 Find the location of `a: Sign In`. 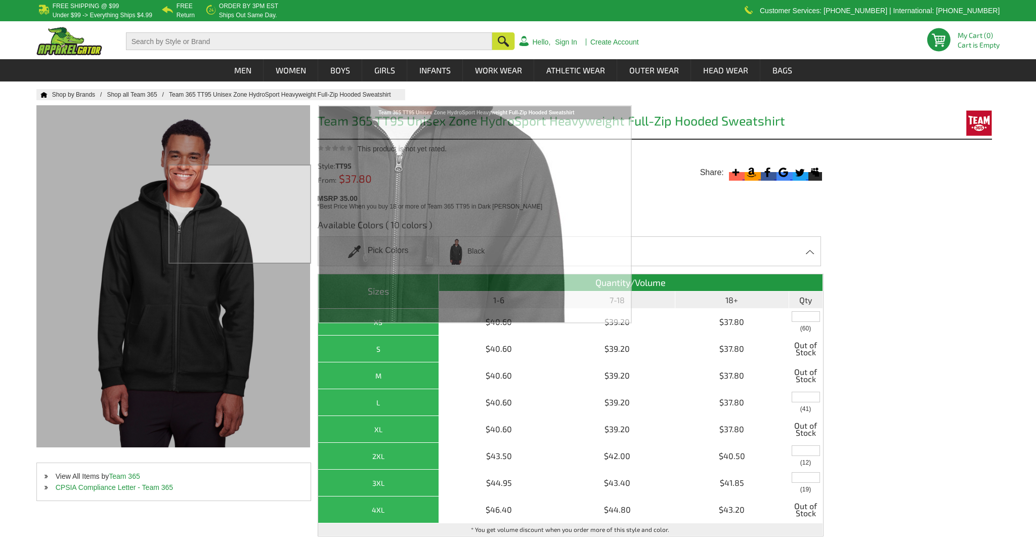

a: Sign In is located at coordinates (566, 42).